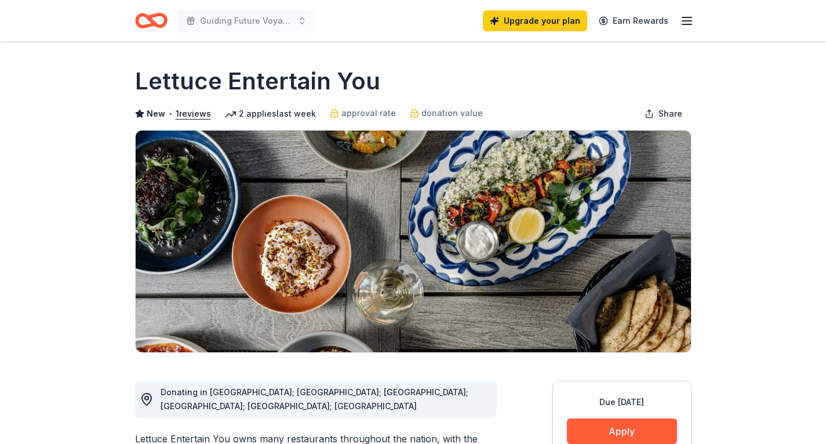 The image size is (826, 444). I want to click on button: Apply, so click(622, 431).